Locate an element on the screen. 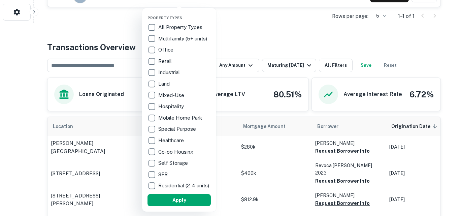 The image size is (460, 216). p: All Property Types is located at coordinates (181, 27).